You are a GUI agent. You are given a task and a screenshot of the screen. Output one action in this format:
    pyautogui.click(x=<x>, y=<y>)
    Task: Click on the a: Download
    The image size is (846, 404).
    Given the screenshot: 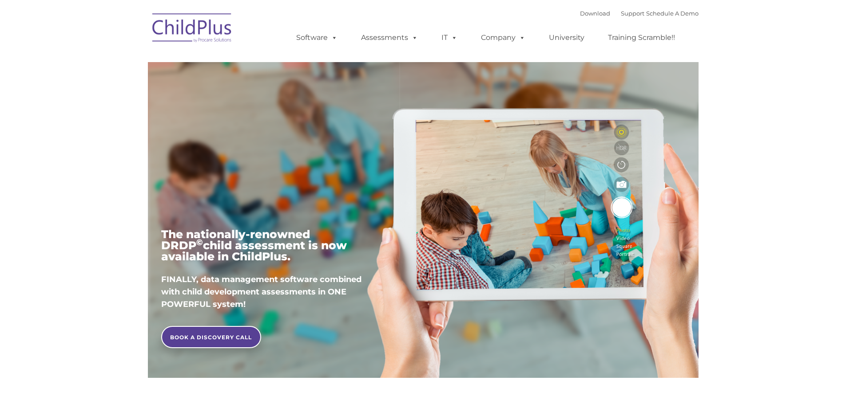 What is the action you would take?
    pyautogui.click(x=595, y=13)
    